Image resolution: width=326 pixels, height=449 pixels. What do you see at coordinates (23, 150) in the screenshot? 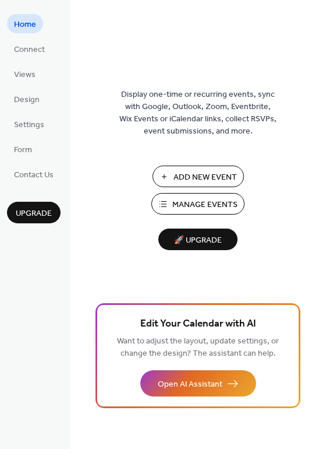
I see `span: Form` at bounding box center [23, 150].